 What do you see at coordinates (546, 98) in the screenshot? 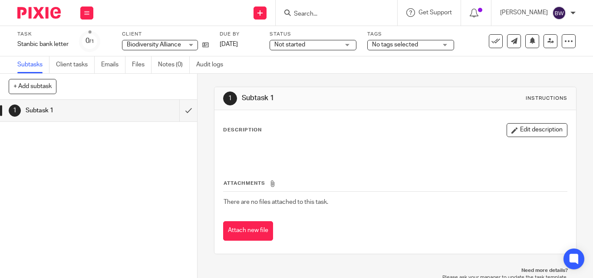
I see `div: Instructions` at bounding box center [546, 98].